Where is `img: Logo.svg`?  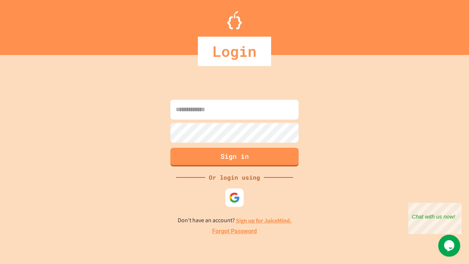 img: Logo.svg is located at coordinates (234, 20).